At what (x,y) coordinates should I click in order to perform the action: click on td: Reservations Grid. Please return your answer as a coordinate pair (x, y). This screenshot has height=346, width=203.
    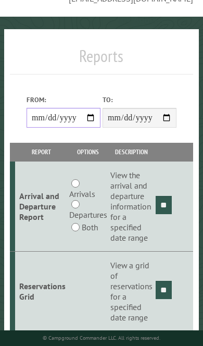
    Looking at the image, I should click on (41, 291).